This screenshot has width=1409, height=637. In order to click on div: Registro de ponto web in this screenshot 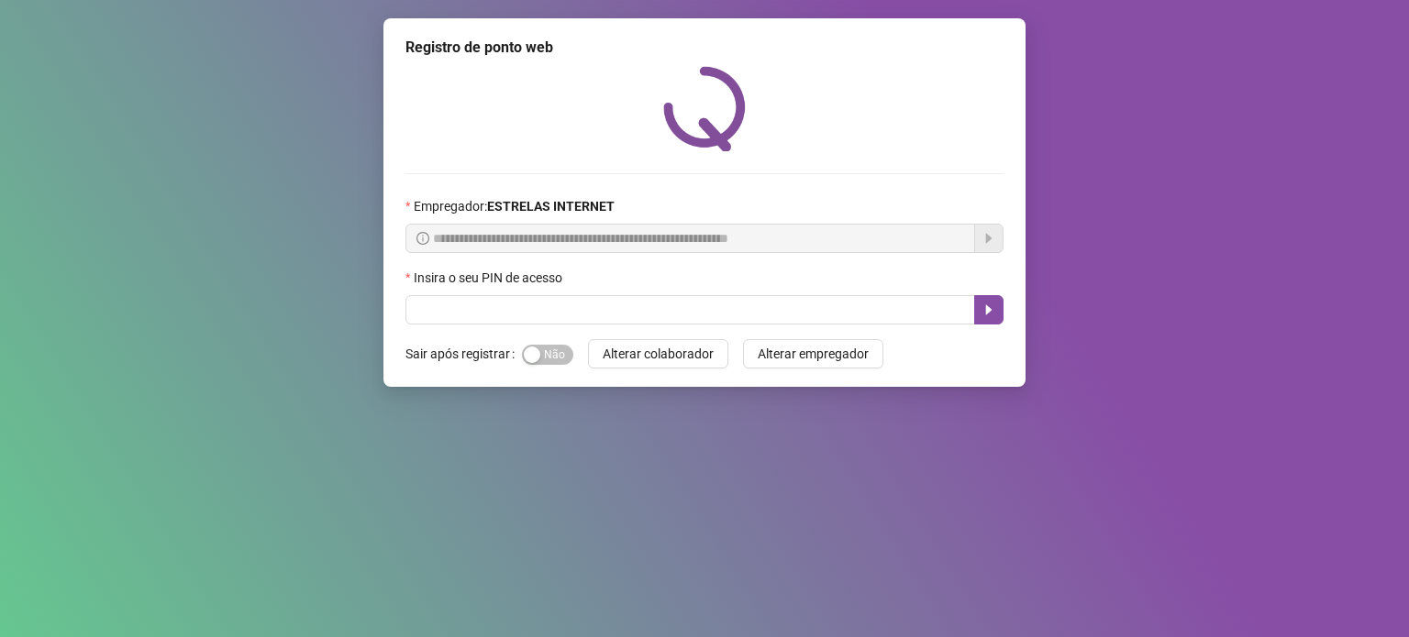, I will do `click(704, 48)`.